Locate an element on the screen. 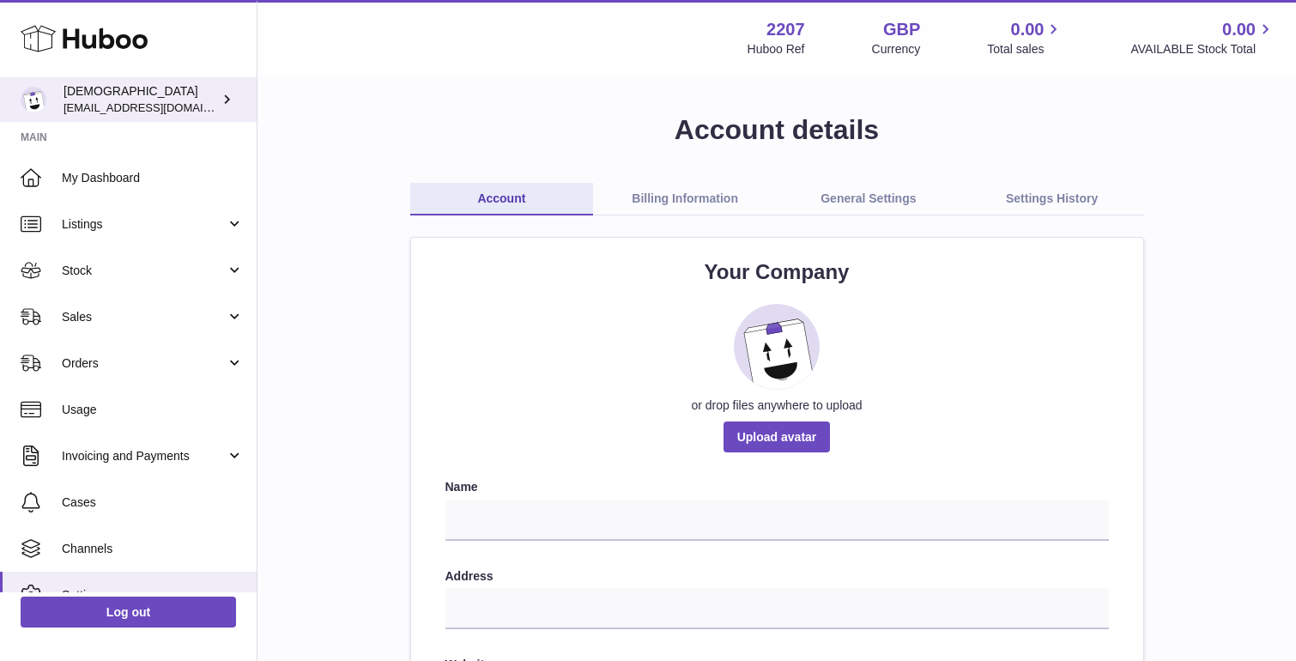  span: Settings is located at coordinates (153, 595).